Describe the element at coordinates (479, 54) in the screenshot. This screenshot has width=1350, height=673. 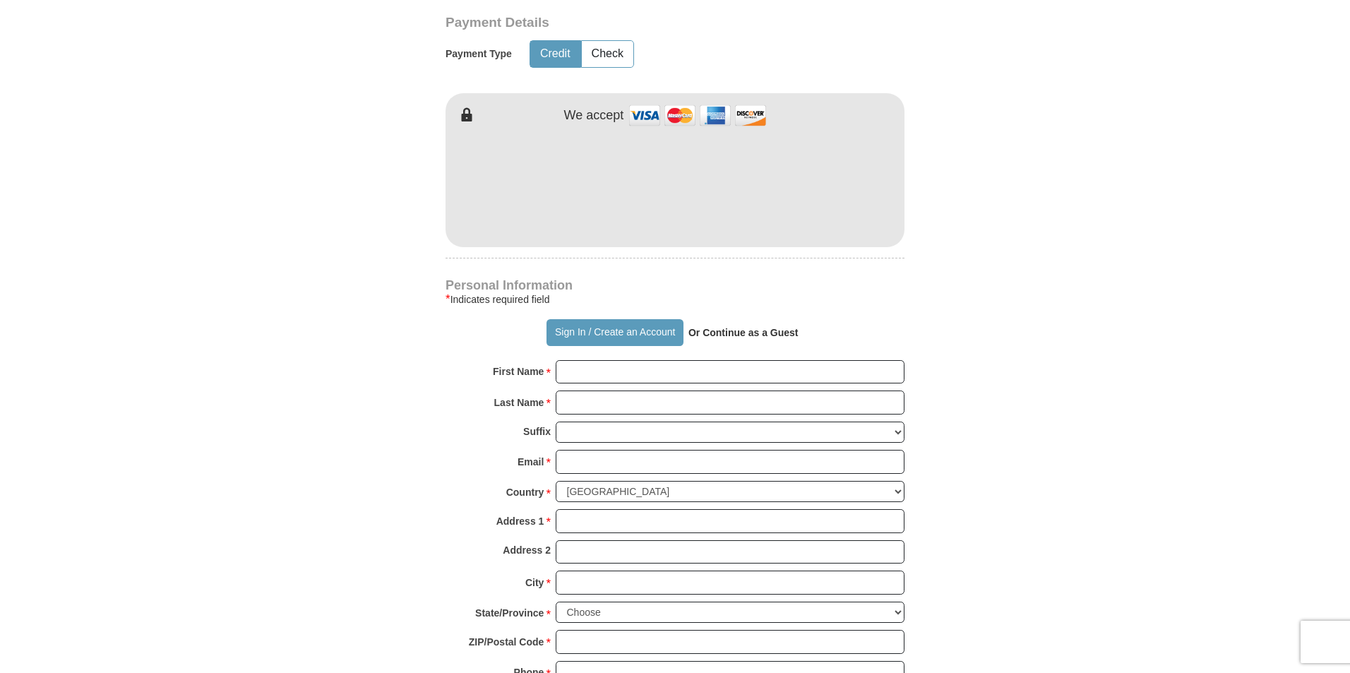
I see `h5: Payment Type` at that location.